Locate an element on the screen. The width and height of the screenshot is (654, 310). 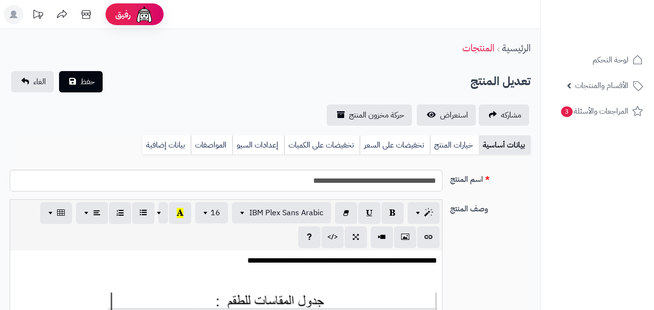
span: الغاء is located at coordinates (40, 82).